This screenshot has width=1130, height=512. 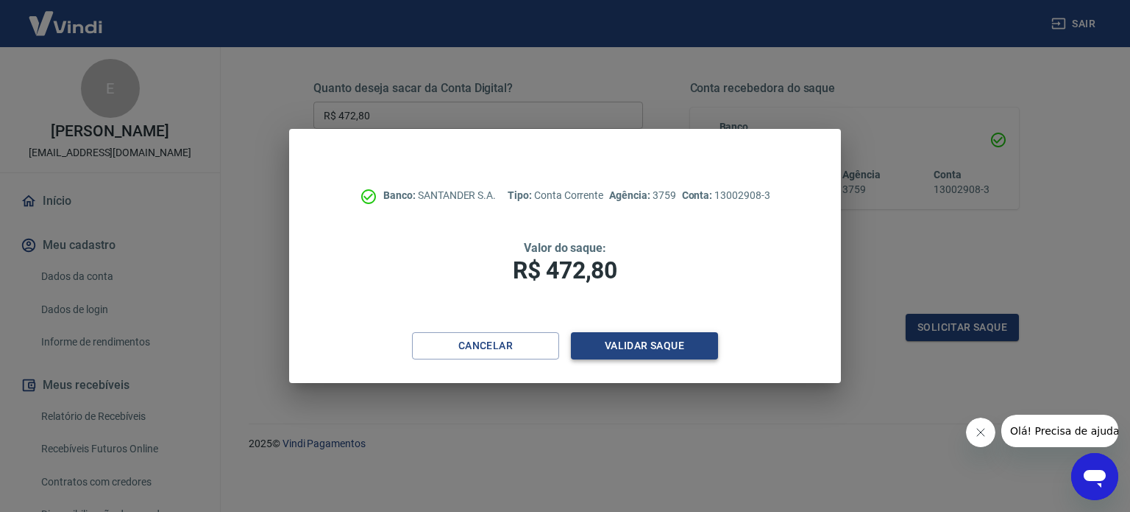 I want to click on span: R$ 472,80, so click(x=565, y=270).